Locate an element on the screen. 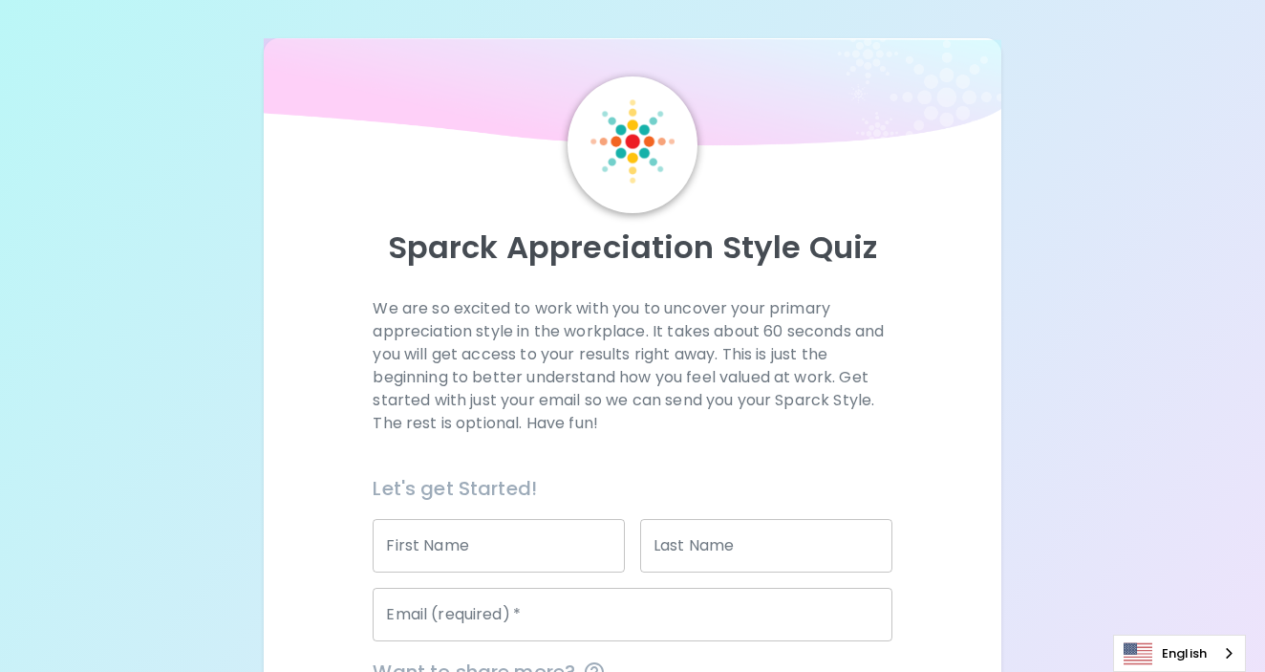 This screenshot has width=1265, height=672. p: We are so excited to work with you to uncover your primary appreciation style in the workplace. I... is located at coordinates (632, 366).